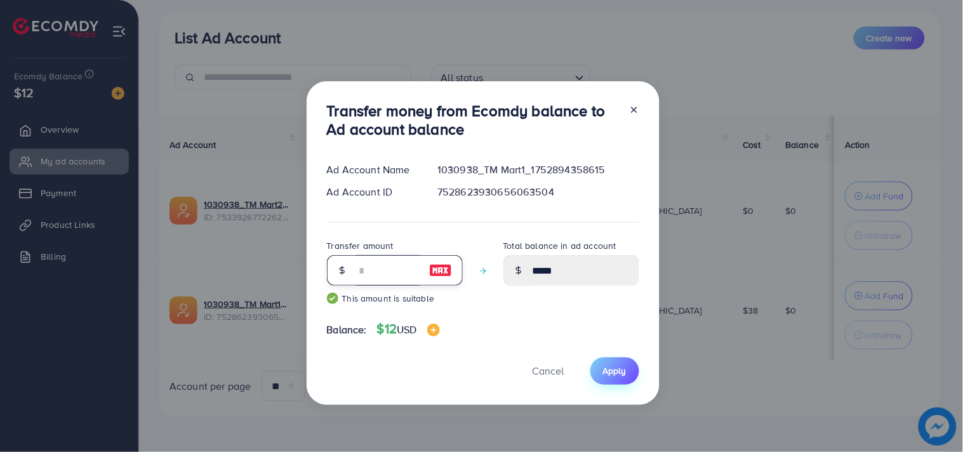 This screenshot has height=452, width=963. What do you see at coordinates (372, 192) in the screenshot?
I see `div: Ad Account ID` at bounding box center [372, 192].